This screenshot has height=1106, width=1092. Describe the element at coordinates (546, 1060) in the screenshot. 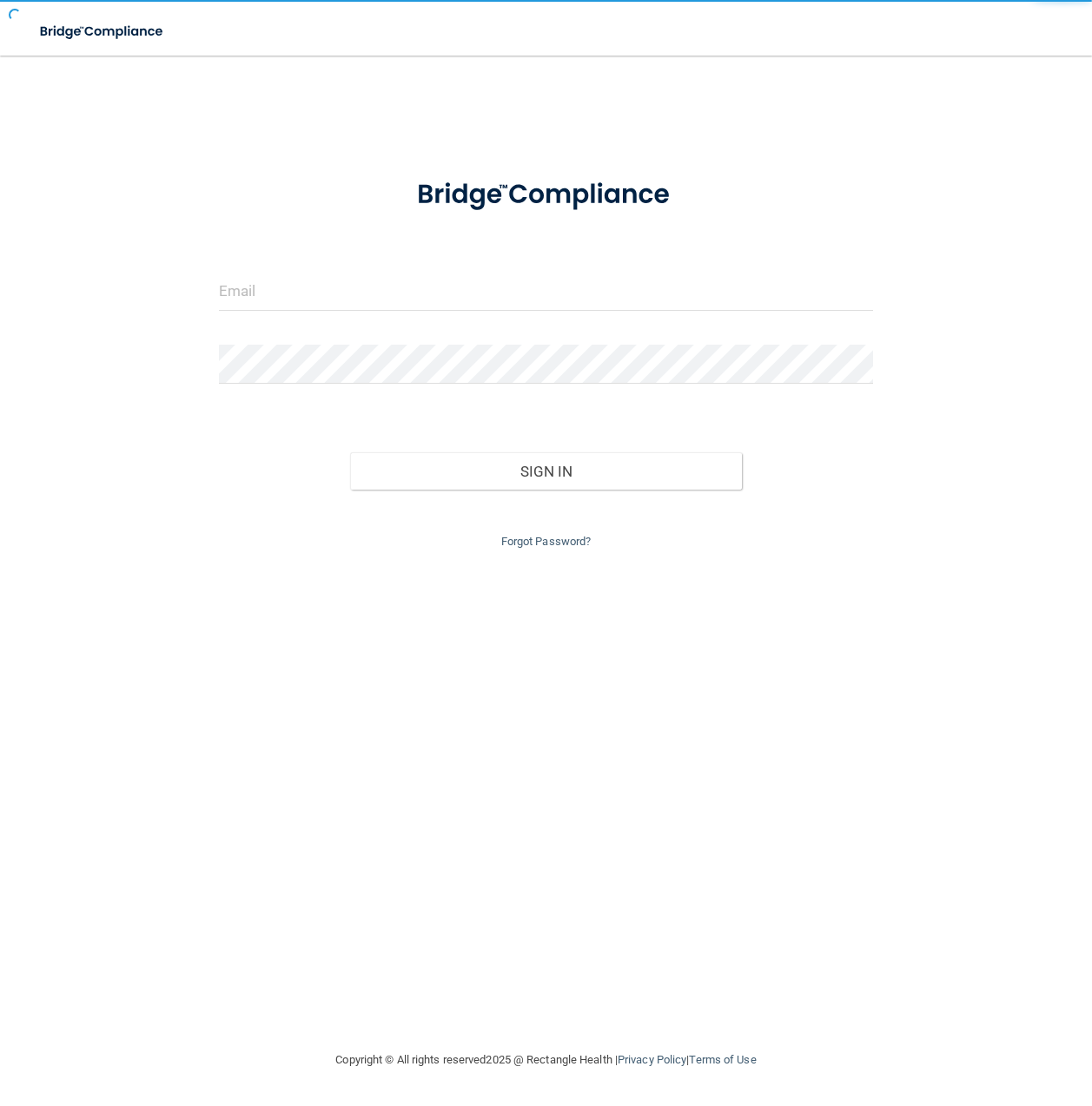

I see `div: Copyright © All rights reserved 2025 @ Rectangle Health | |` at that location.